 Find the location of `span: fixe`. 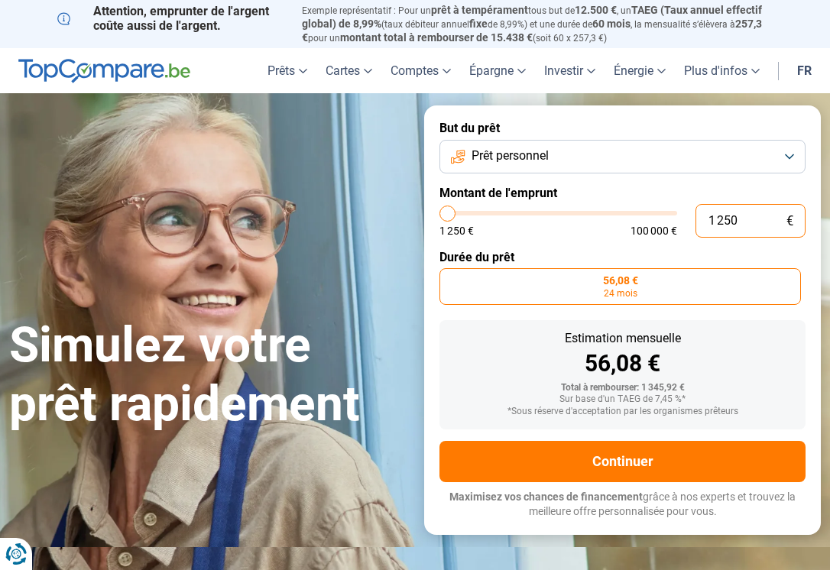

span: fixe is located at coordinates (478, 24).